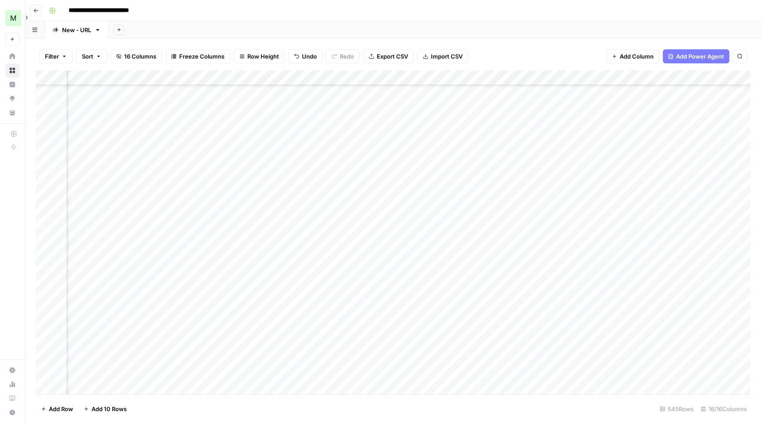 This screenshot has width=761, height=423. I want to click on span: Undo, so click(310, 56).